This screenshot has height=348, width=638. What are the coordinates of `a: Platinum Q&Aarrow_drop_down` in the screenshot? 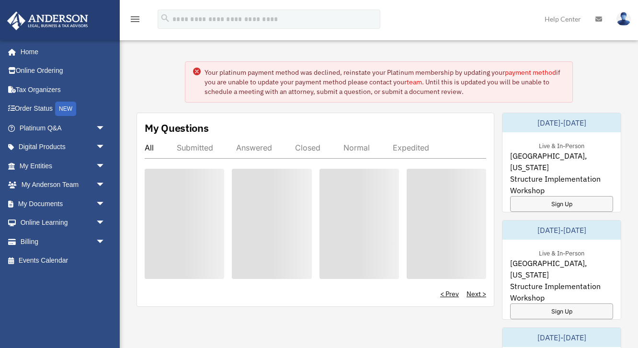 It's located at (63, 128).